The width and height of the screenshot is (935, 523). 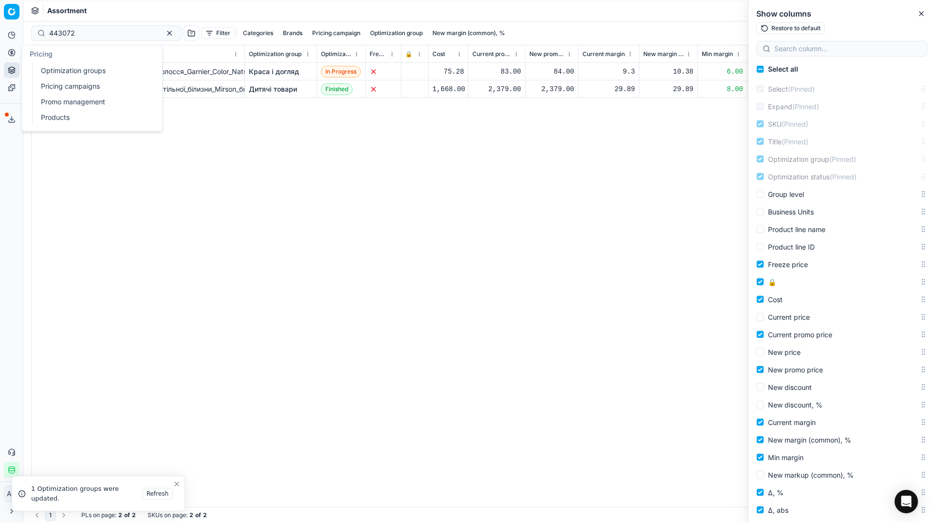 What do you see at coordinates (722, 72) in the screenshot?
I see `div: 6.00` at bounding box center [722, 72].